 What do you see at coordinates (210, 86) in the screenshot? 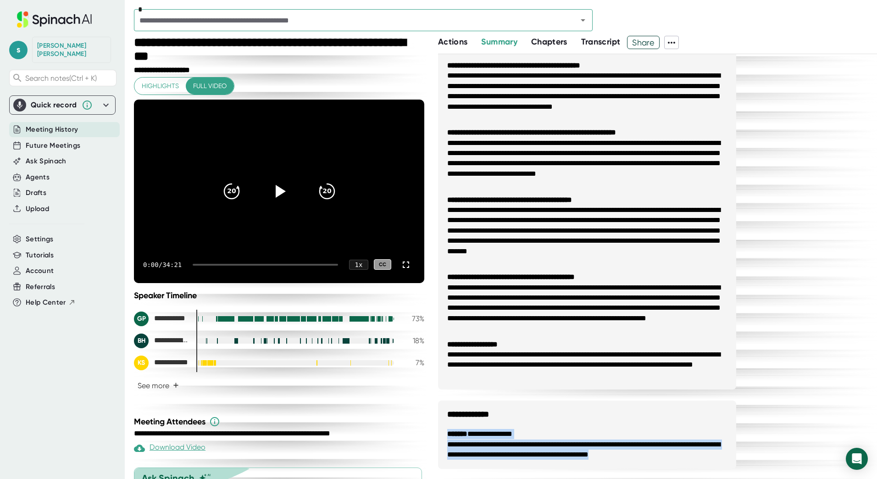
I see `button: Full video` at bounding box center [210, 86].